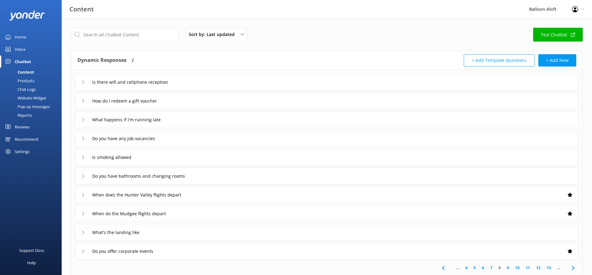 The image size is (592, 275). I want to click on a: 7, so click(491, 268).